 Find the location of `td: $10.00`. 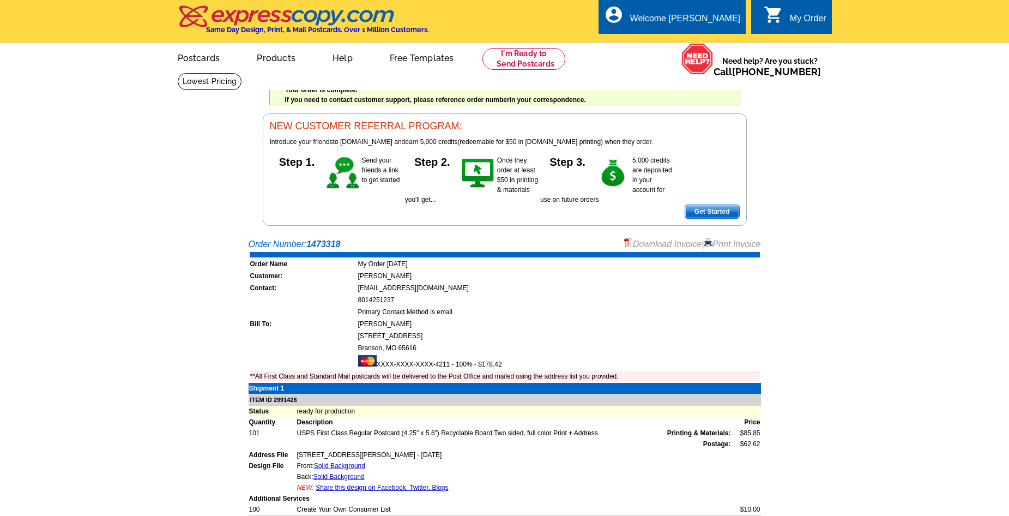

td: $10.00 is located at coordinates (746, 509).